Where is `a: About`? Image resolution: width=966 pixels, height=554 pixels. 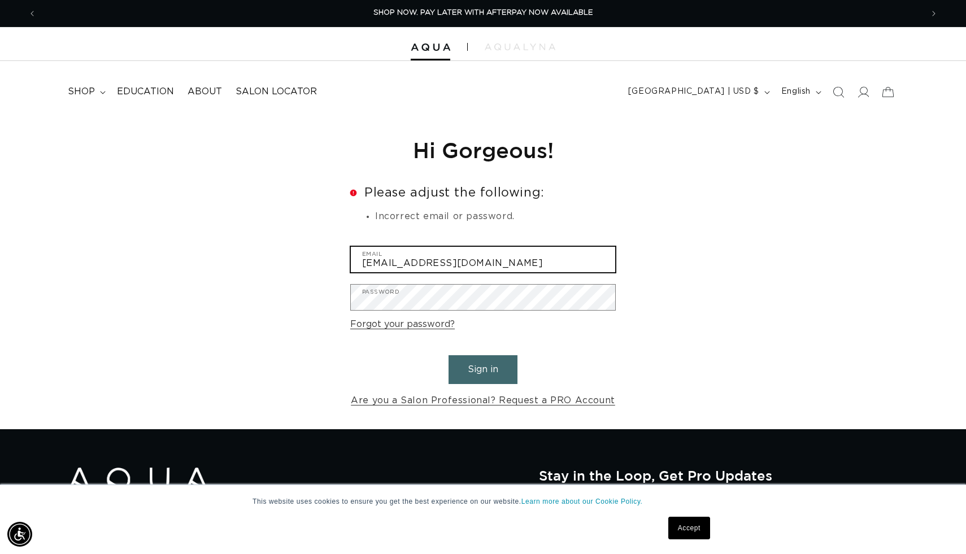
a: About is located at coordinates (204, 91).